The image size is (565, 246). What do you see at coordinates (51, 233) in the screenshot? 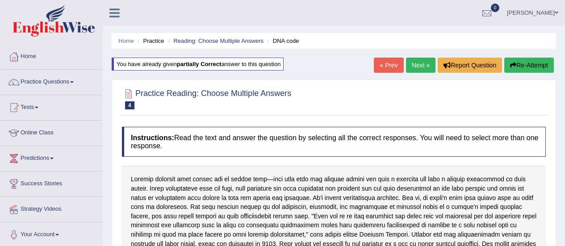
I see `a: Your Account` at bounding box center [51, 233].